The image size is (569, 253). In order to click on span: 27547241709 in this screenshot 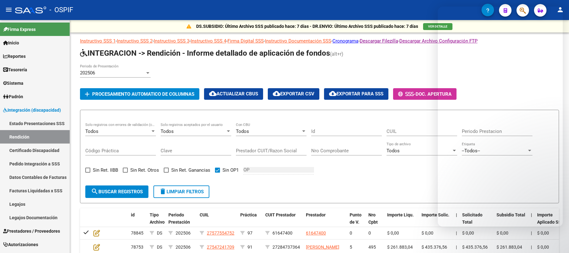, I will do `click(221, 247)`.